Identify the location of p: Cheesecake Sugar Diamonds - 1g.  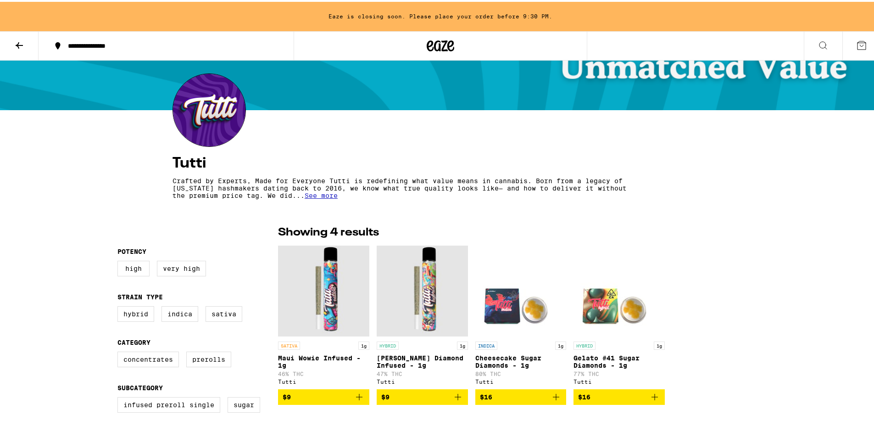
(521, 360).